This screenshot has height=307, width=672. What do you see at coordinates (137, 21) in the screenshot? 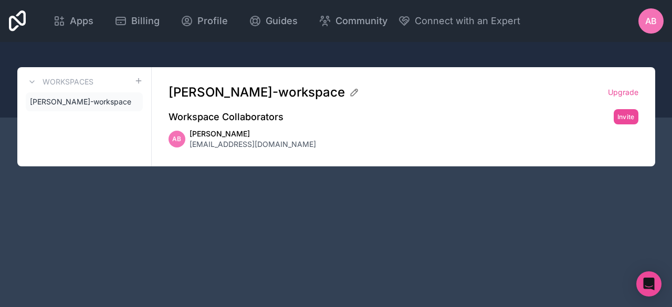
I see `a: Billing` at bounding box center [137, 21].